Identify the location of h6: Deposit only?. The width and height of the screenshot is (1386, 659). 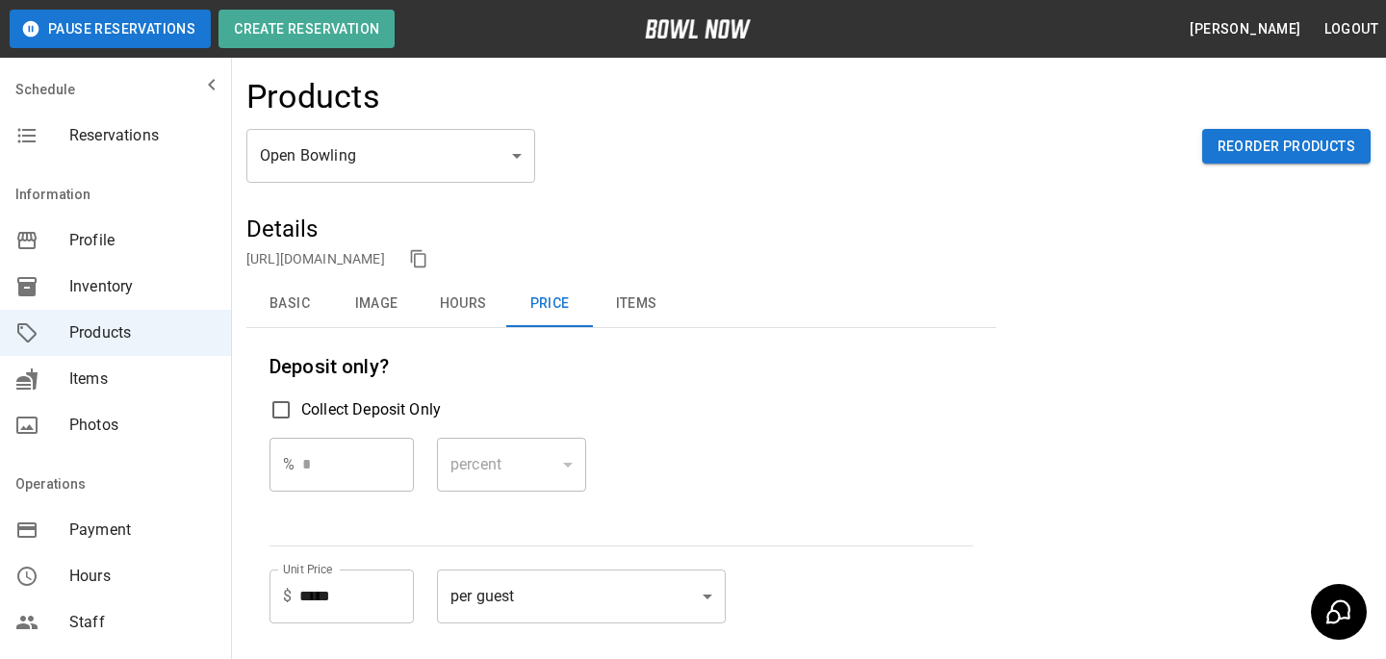
(621, 367).